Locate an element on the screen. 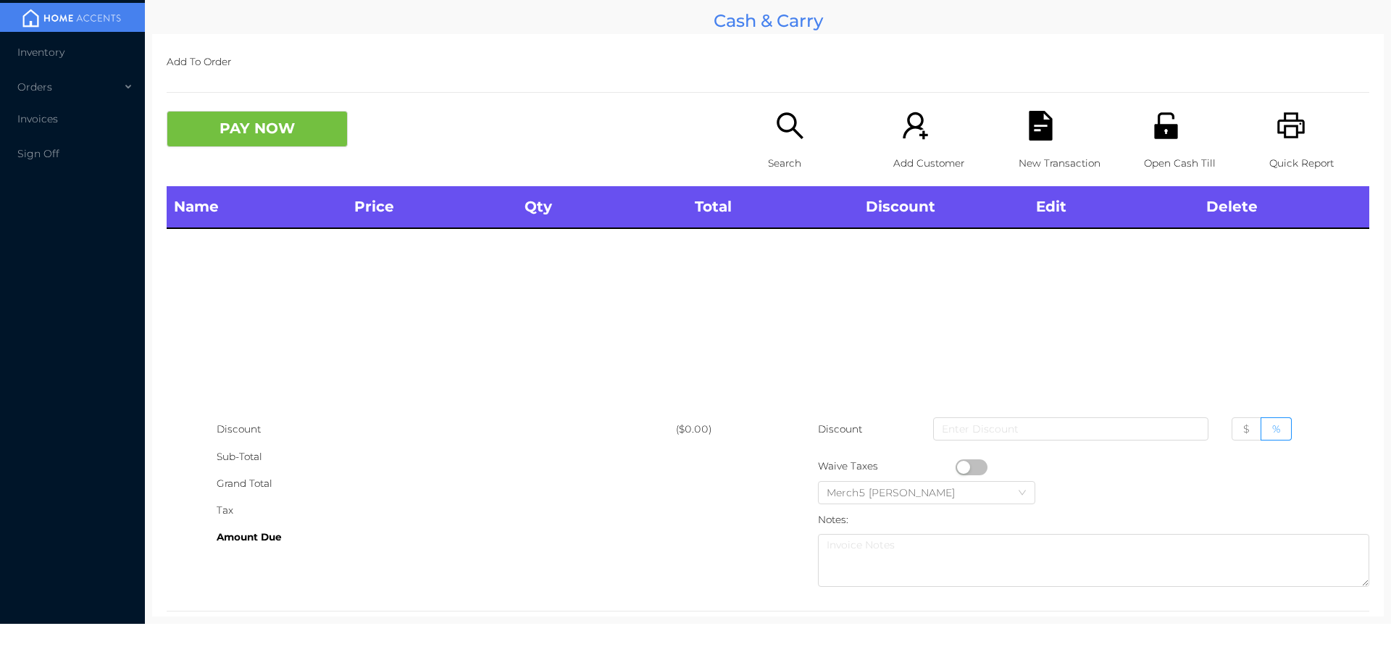 The width and height of the screenshot is (1391, 647). div: Merch5 Lawrence is located at coordinates (897, 493).